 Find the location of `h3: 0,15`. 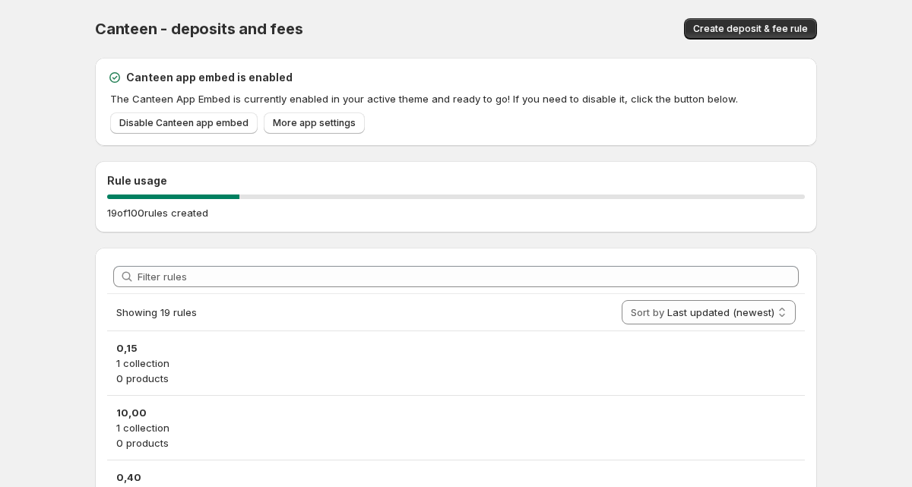

h3: 0,15 is located at coordinates (456, 348).